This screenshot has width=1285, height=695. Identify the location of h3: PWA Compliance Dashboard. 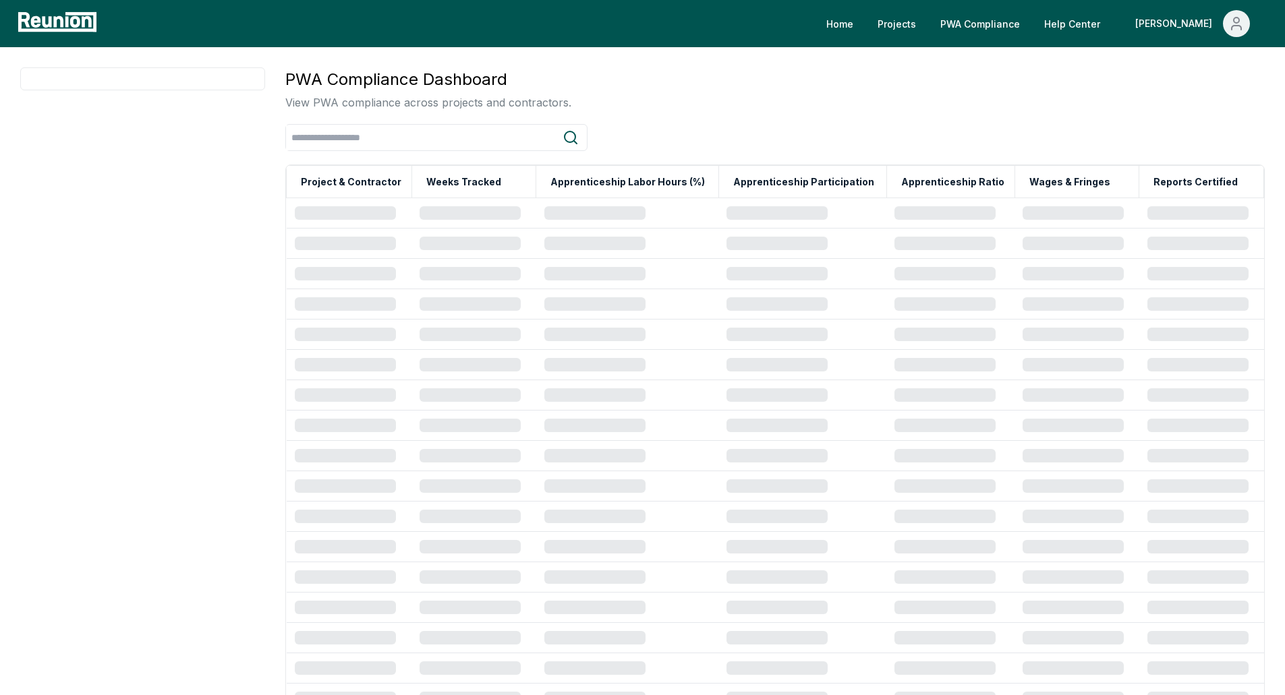
(428, 80).